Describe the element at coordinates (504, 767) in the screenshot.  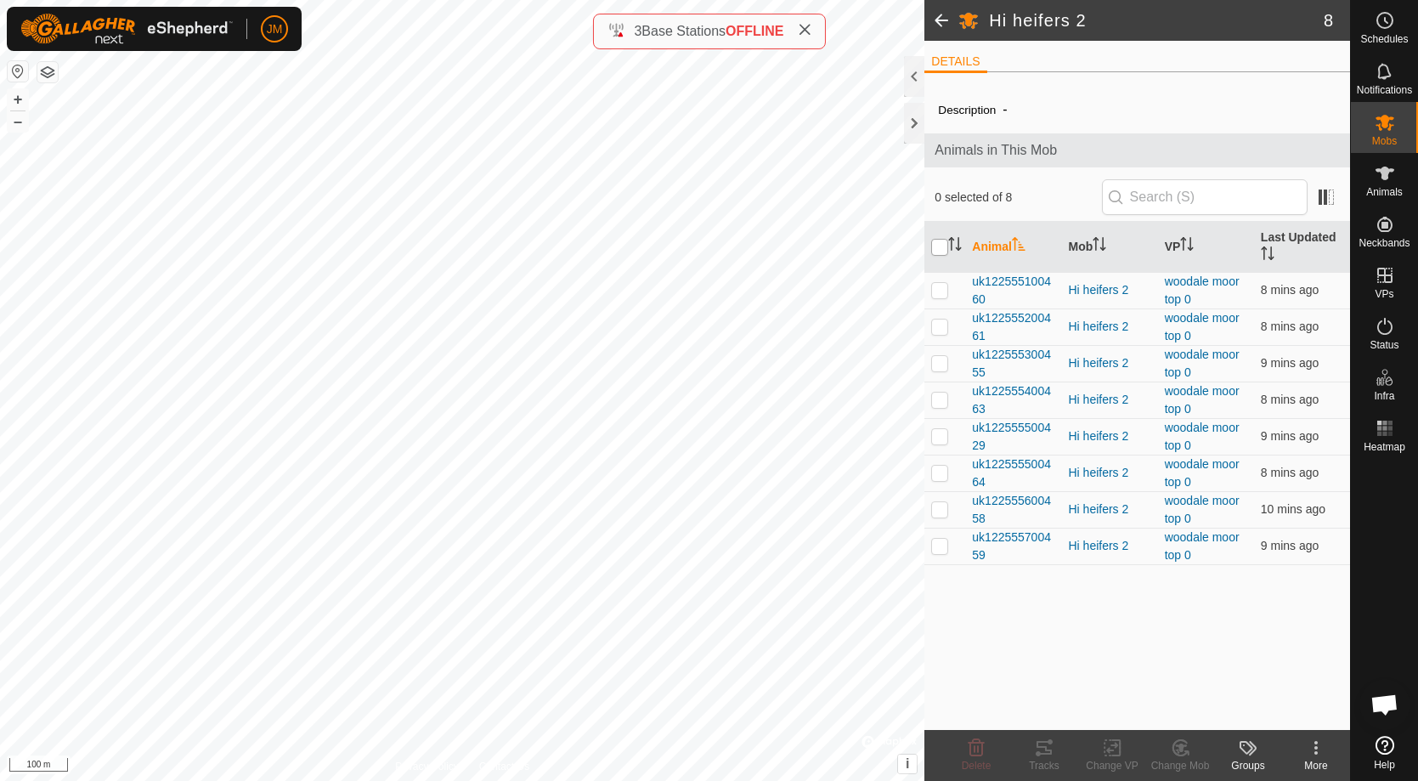
I see `a: Contact Us` at that location.